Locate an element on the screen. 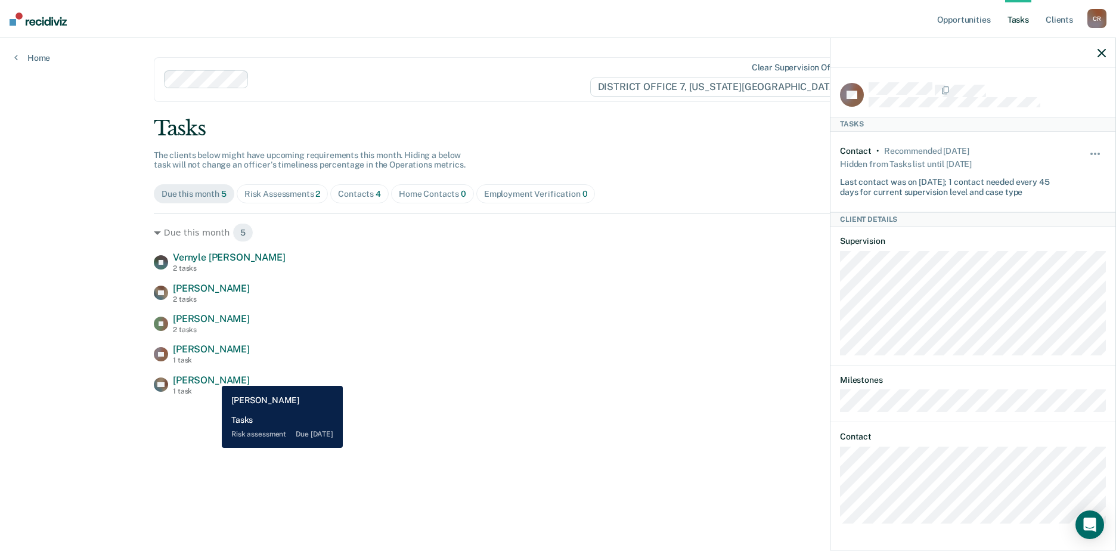  dt: Contact is located at coordinates (973, 436).